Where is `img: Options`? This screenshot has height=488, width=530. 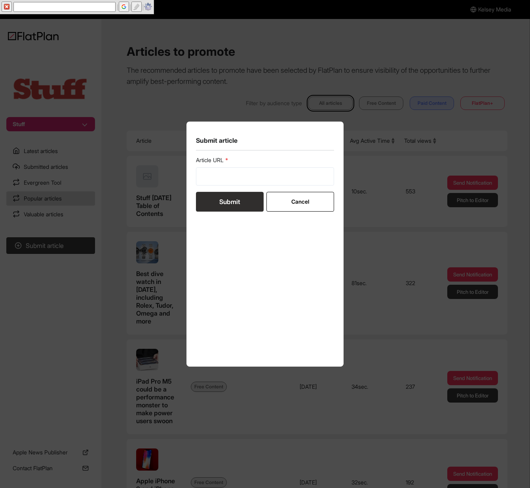 img: Options is located at coordinates (148, 7).